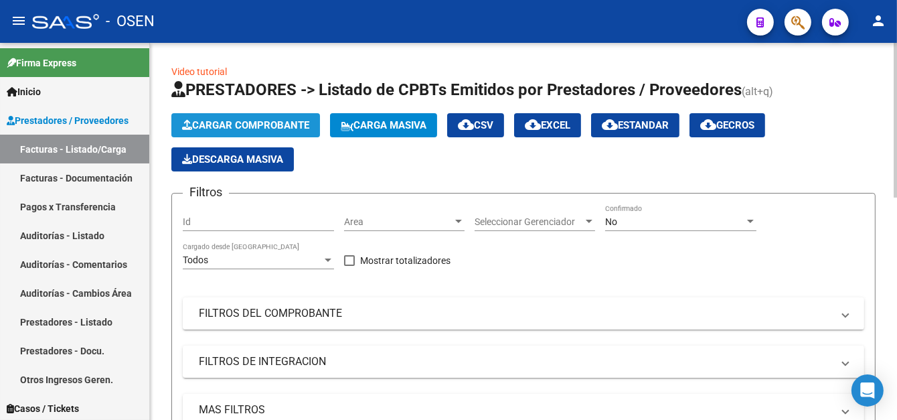  I want to click on button: Gecros, so click(727, 125).